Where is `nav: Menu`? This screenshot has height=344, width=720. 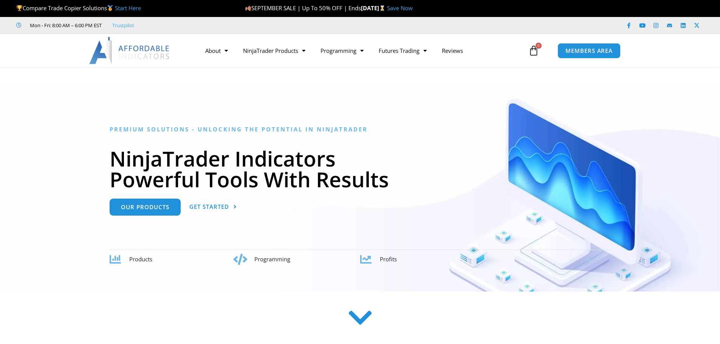
nav: Menu is located at coordinates (362, 51).